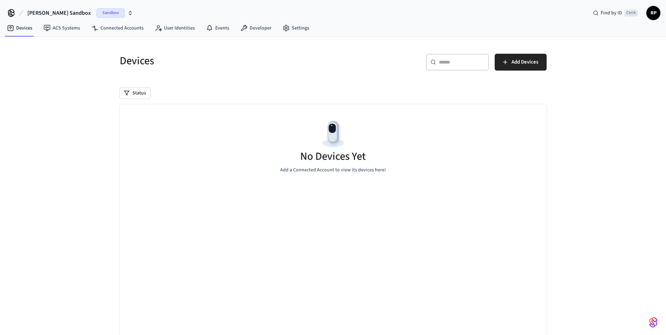  What do you see at coordinates (333, 170) in the screenshot?
I see `p: Add a Connected Account to view its devices here!` at bounding box center [333, 170].